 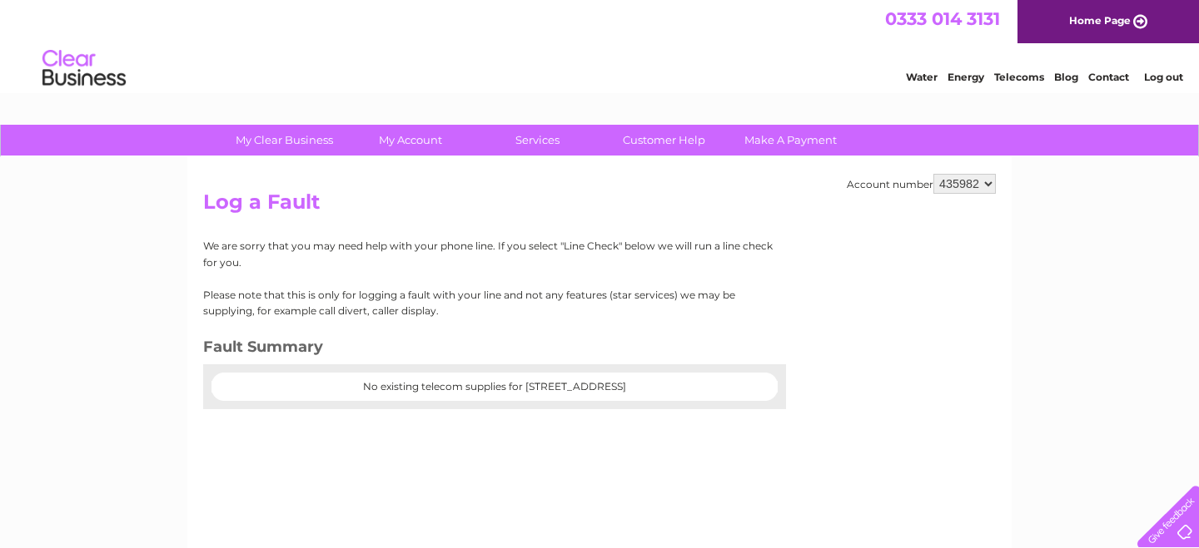 I want to click on a: Energy, so click(x=965, y=77).